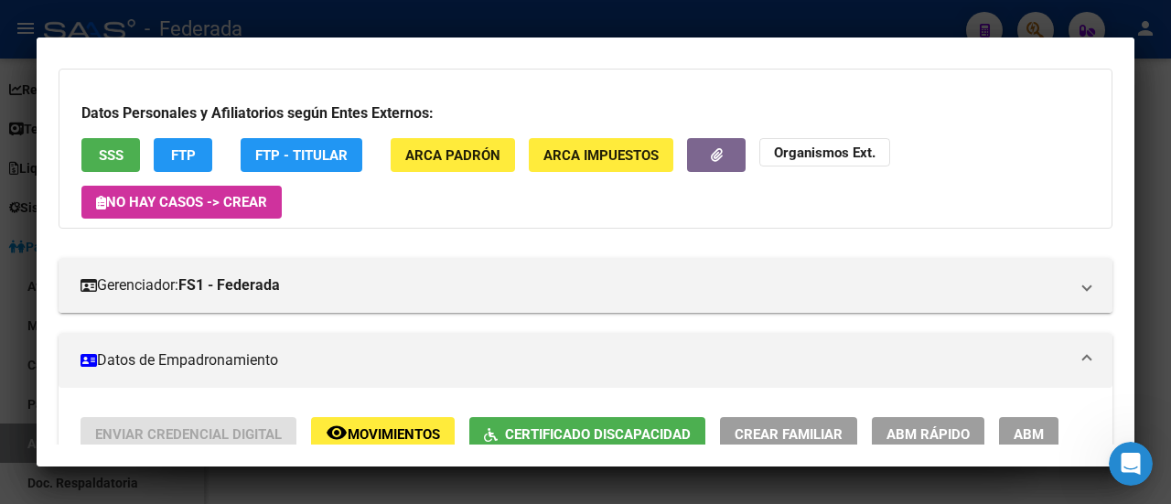 This screenshot has height=504, width=1171. I want to click on strong: FS1 - Federada, so click(229, 285).